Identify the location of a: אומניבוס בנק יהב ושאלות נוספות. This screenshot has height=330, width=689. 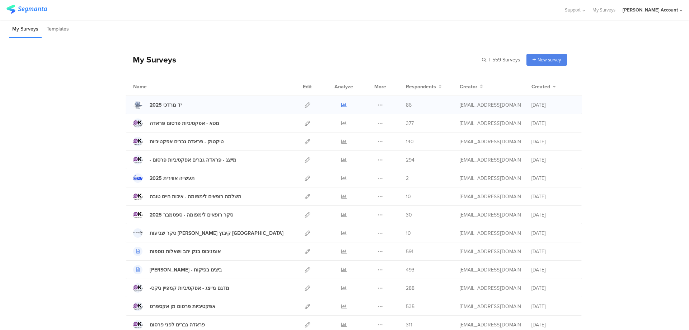
(177, 251).